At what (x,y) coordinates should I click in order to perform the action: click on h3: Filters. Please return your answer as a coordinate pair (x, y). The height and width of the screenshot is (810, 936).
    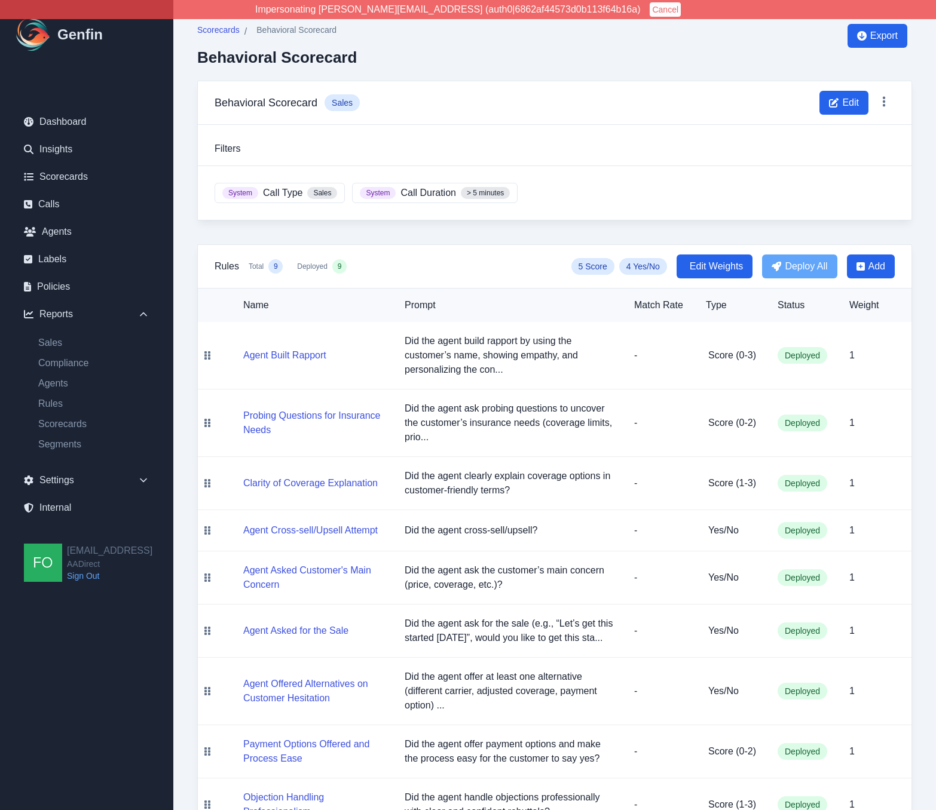
    Looking at the image, I should click on (555, 149).